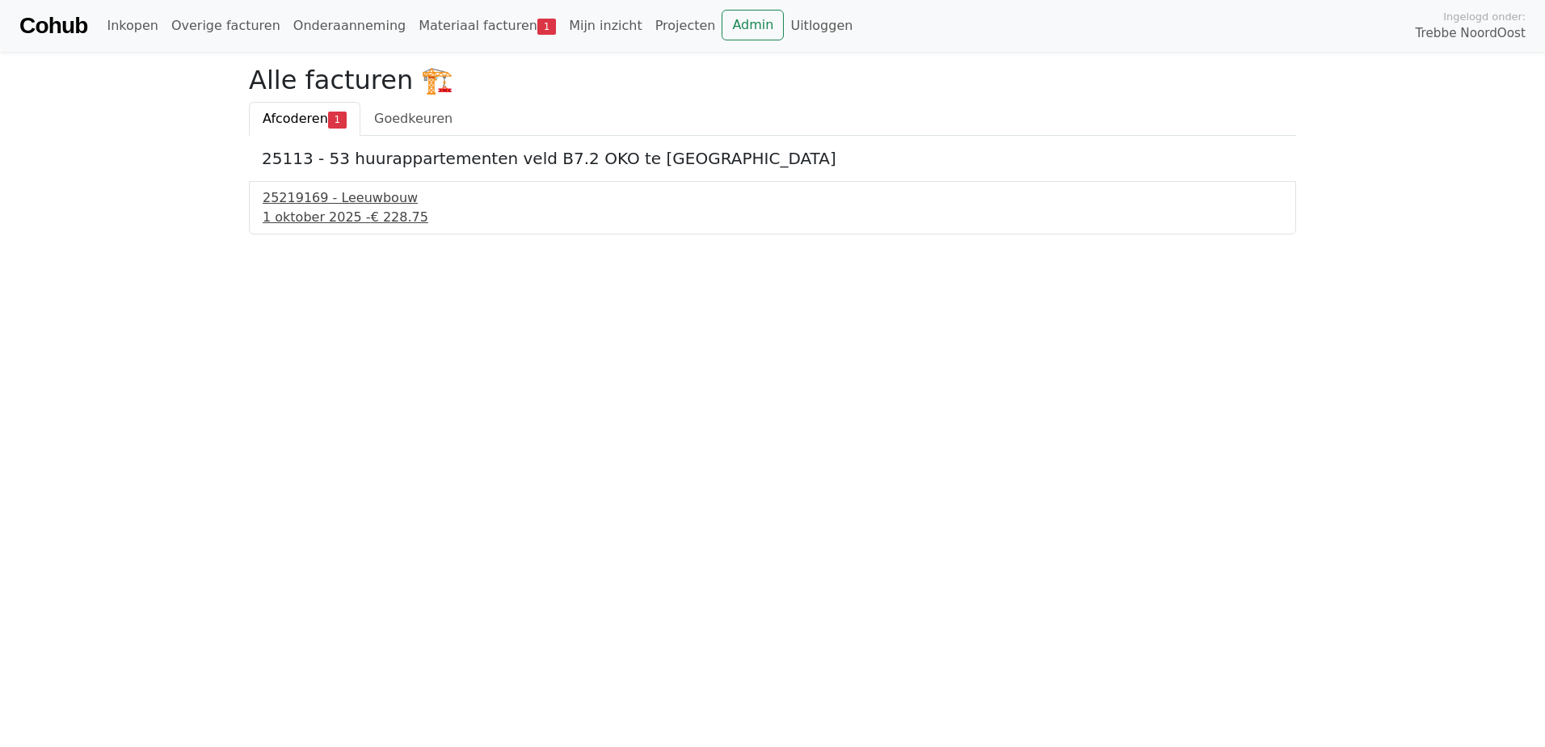 The height and width of the screenshot is (747, 1545). I want to click on a: Admin, so click(752, 25).